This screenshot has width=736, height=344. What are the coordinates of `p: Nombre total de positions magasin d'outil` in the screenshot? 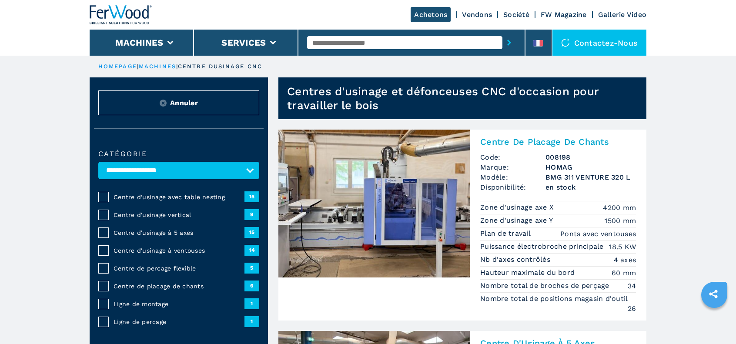 It's located at (555, 299).